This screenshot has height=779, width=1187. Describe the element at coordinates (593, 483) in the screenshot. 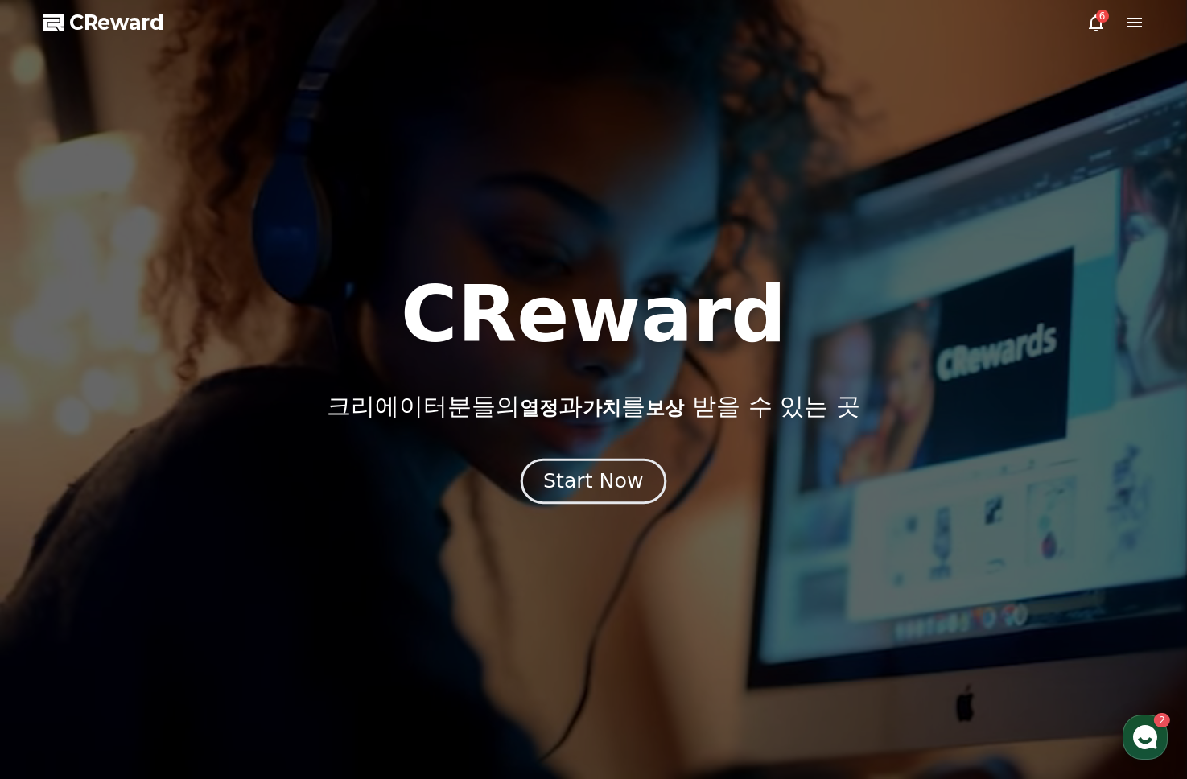

I see `a: Start Now` at that location.